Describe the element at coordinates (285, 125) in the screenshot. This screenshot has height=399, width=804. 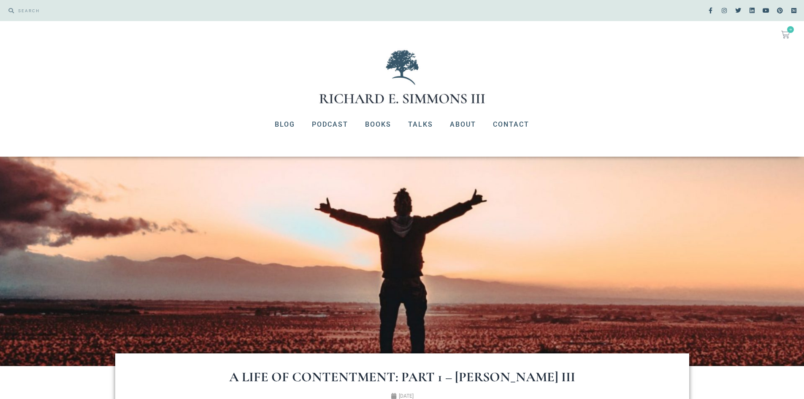
I see `a: Blog` at that location.